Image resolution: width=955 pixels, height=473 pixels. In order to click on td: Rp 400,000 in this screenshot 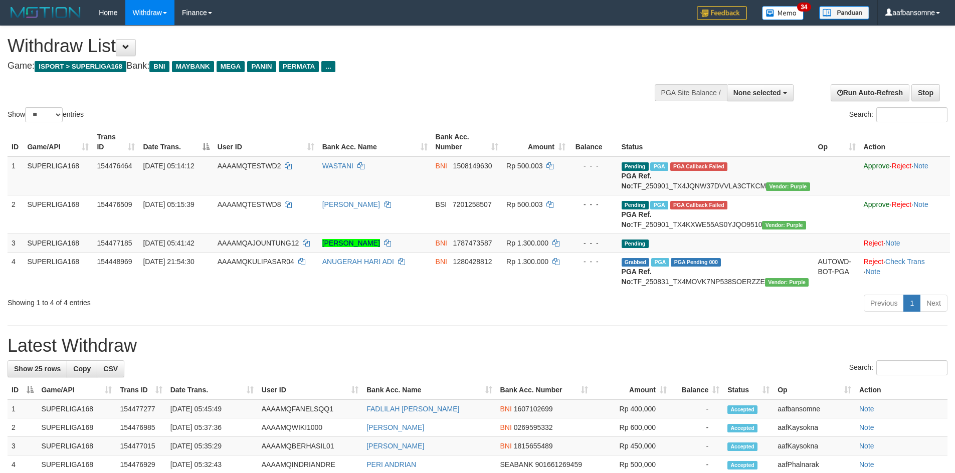, I will do `click(631, 409)`.